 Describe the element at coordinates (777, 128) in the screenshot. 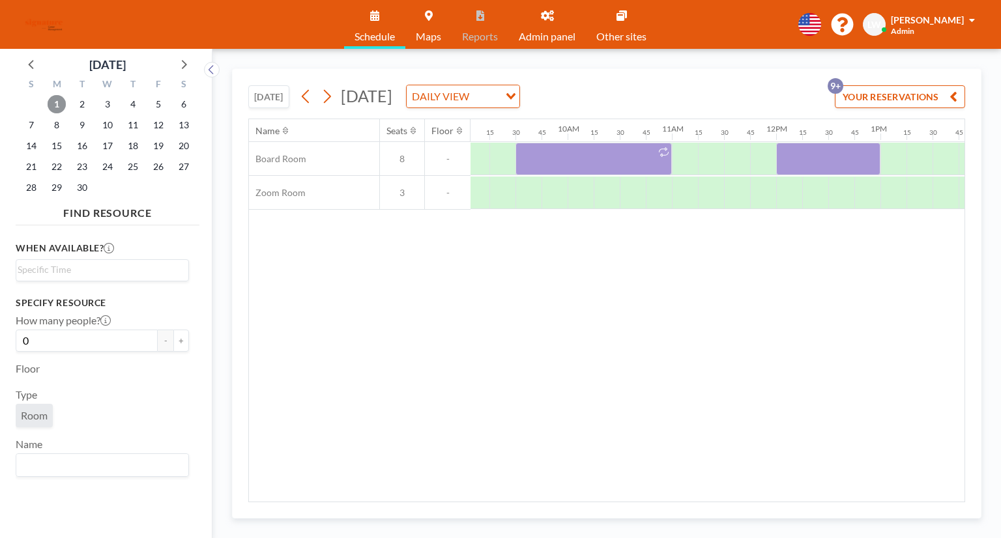

I see `div: 12PM` at that location.